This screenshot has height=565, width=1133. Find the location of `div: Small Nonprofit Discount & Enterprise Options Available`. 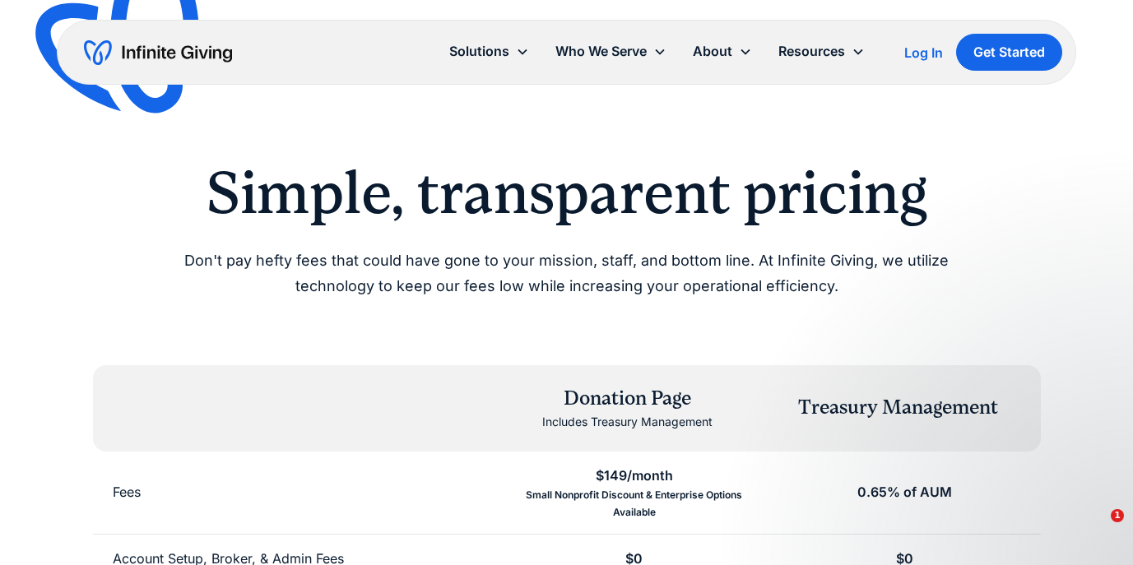

div: Small Nonprofit Discount & Enterprise Options Available is located at coordinates (633, 503).